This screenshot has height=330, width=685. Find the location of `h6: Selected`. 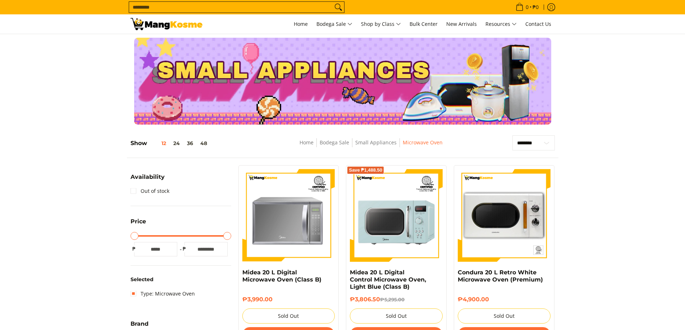

h6: Selected is located at coordinates (181, 280).